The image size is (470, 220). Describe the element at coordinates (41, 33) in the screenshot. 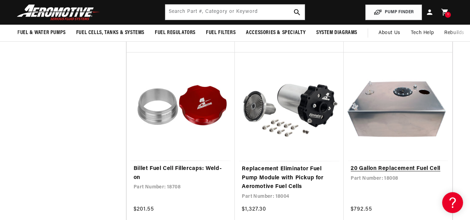

I see `span: Fuel & Water Pumps` at that location.